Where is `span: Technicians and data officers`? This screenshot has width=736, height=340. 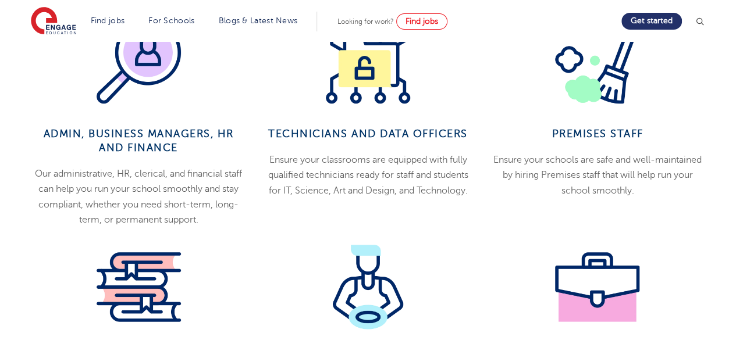
span: Technicians and data officers is located at coordinates (368, 134).